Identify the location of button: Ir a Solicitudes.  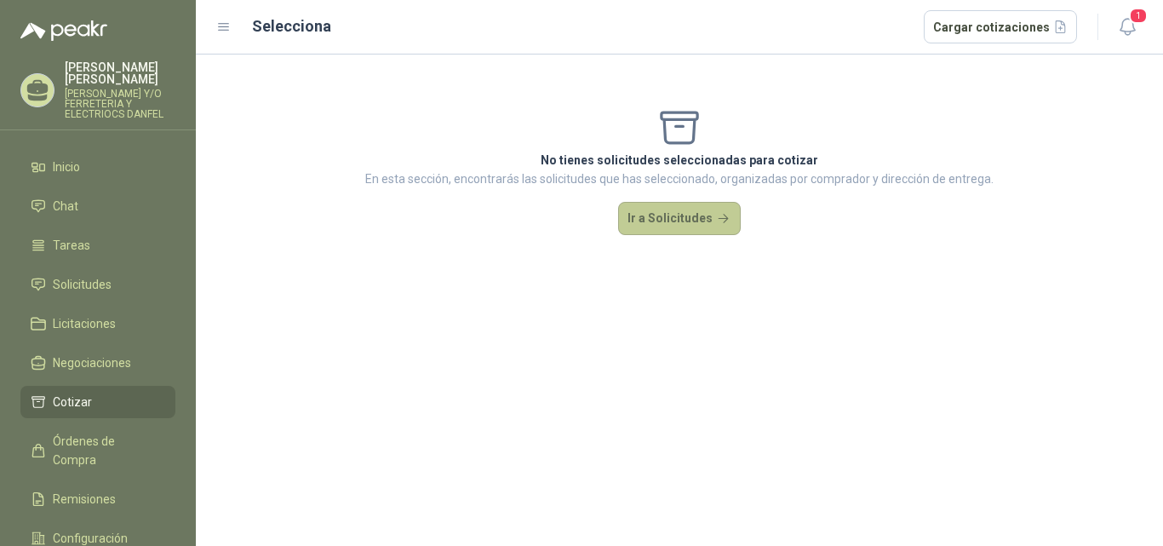
(679, 219).